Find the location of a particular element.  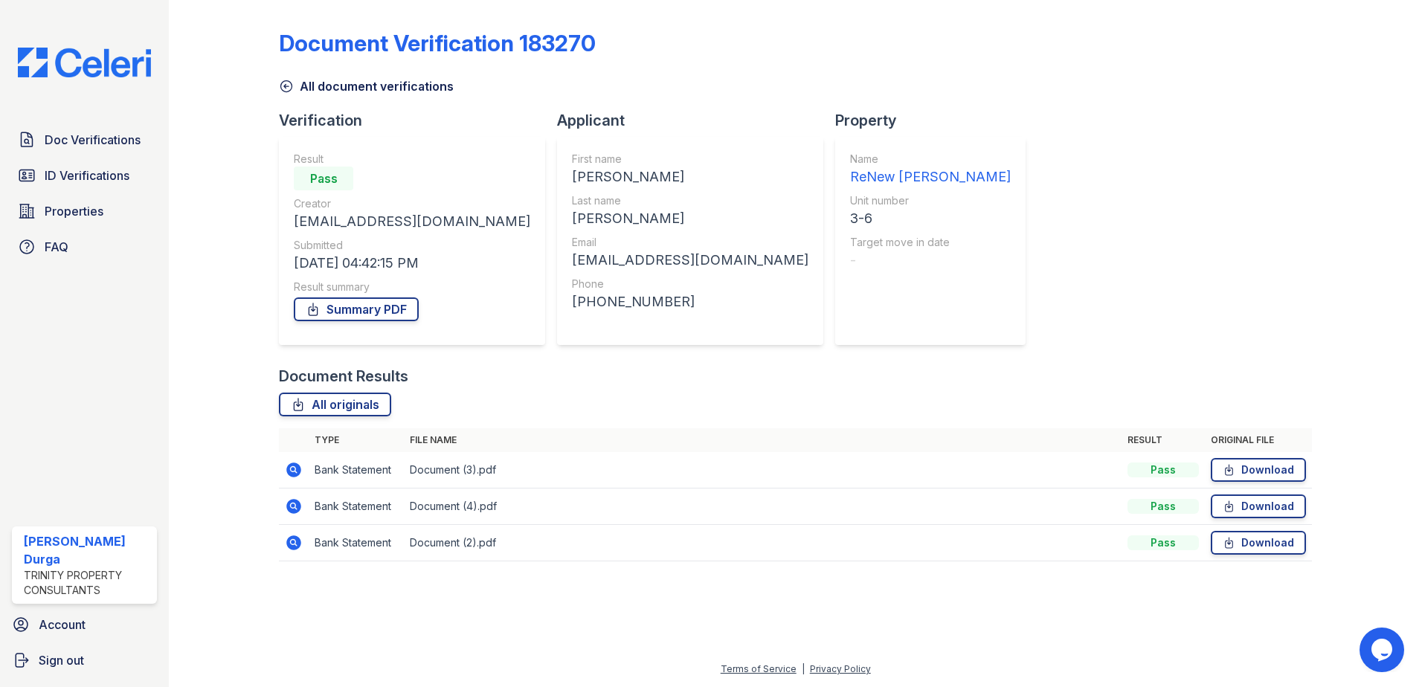

div: 3-6 is located at coordinates (931, 219).